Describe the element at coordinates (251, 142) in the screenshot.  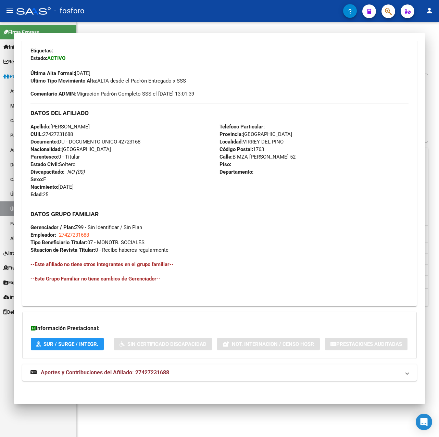
I see `span: VIRREY DEL PINO` at that location.